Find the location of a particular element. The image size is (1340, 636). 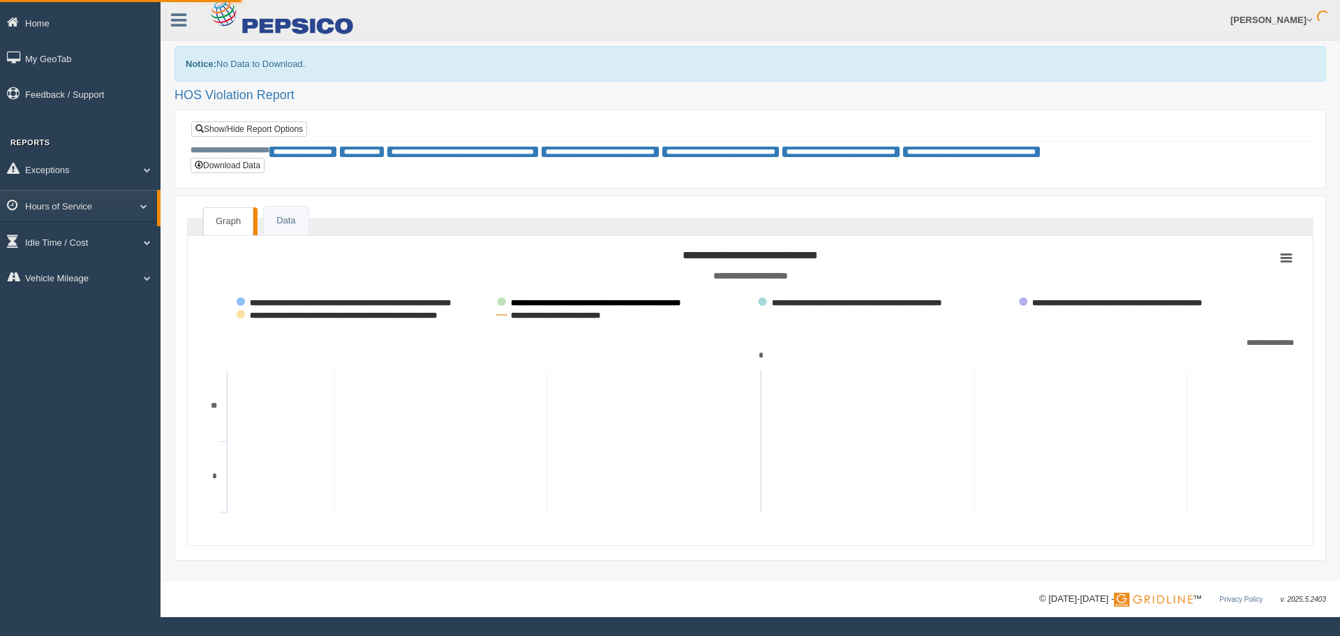

a: Graph is located at coordinates (228, 221).